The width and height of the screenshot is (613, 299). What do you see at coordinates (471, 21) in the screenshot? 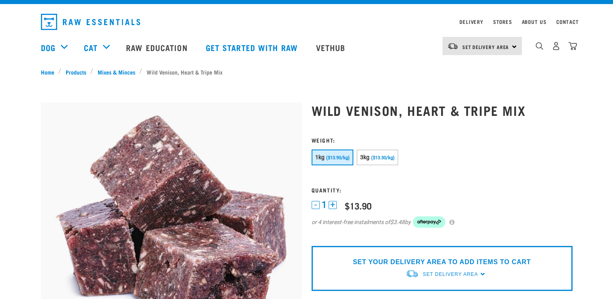
I see `a: Delivery` at bounding box center [471, 21].